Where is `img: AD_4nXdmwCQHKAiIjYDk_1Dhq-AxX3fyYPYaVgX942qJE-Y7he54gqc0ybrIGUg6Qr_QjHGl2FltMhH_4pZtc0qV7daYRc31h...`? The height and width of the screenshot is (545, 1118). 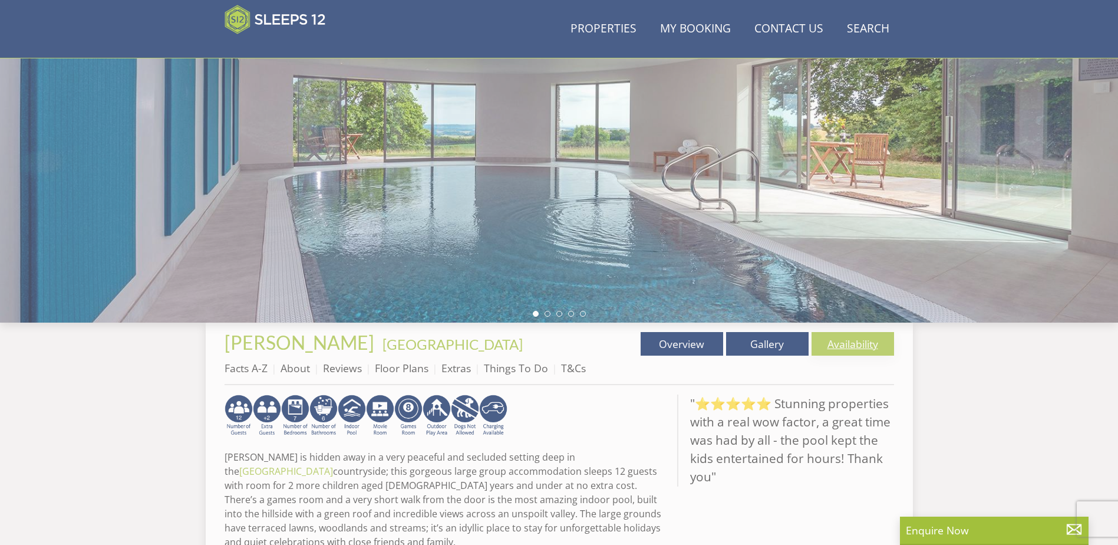 img: AD_4nXdmwCQHKAiIjYDk_1Dhq-AxX3fyYPYaVgX942qJE-Y7he54gqc0ybrIGUg6Qr_QjHGl2FltMhH_4pZtc0qV7daYRc31h... is located at coordinates (324, 416).